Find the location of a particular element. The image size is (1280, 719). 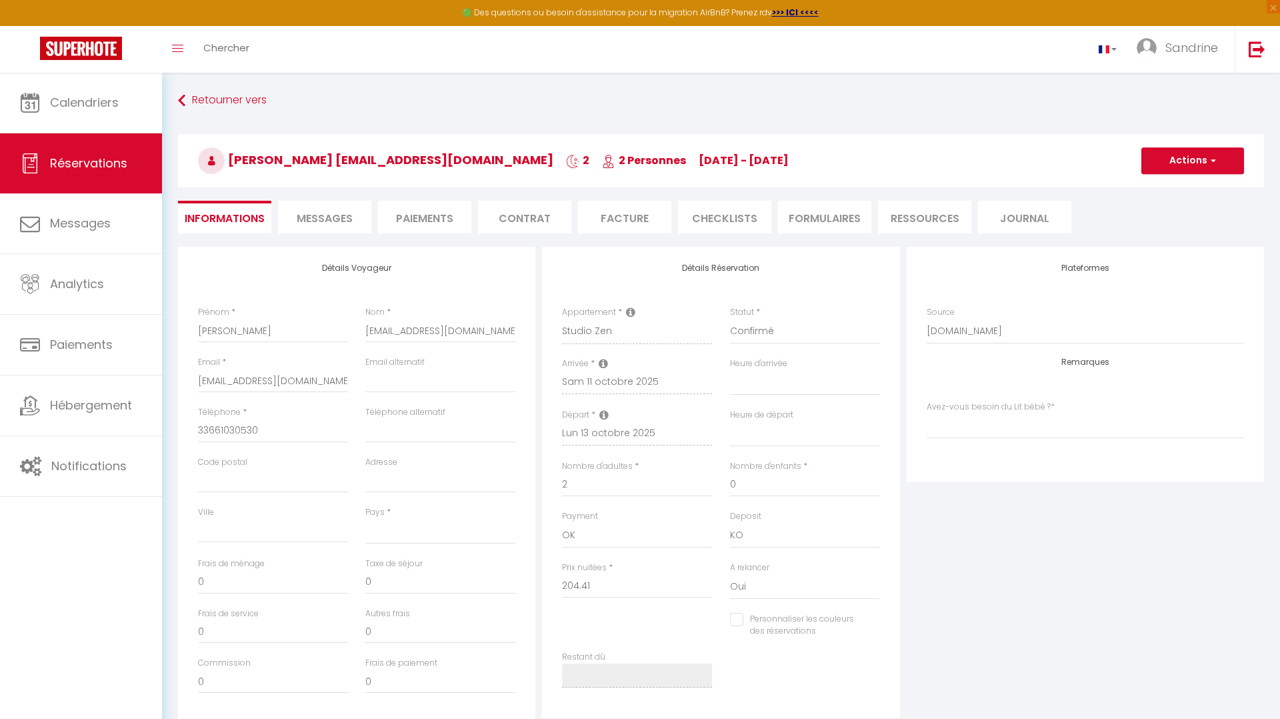

li: FORMULAIRES is located at coordinates (825, 217).